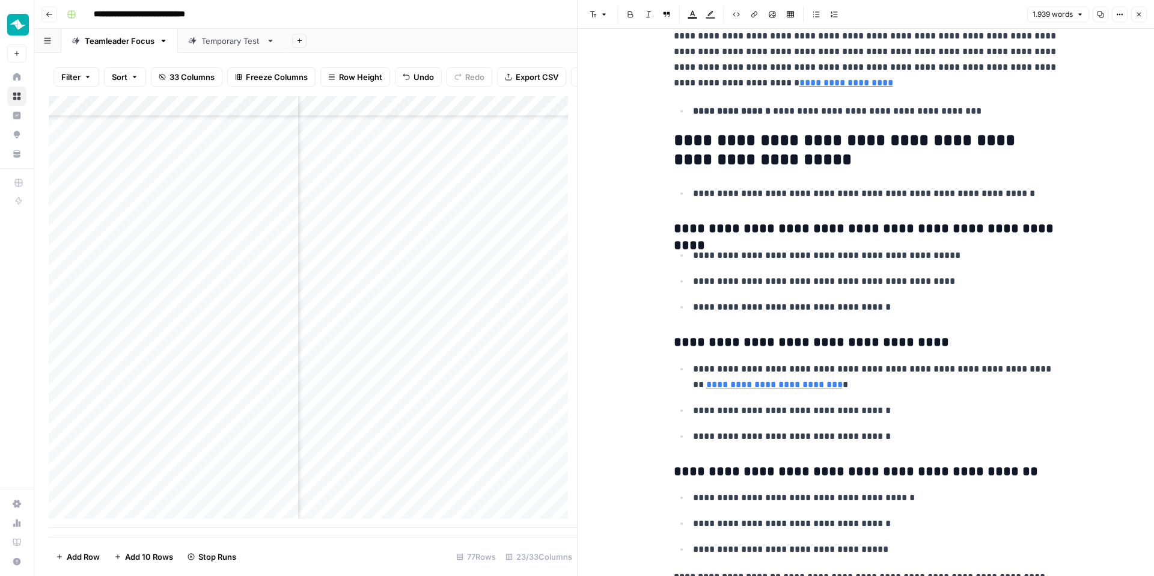  I want to click on button: Help + Support, so click(17, 561).